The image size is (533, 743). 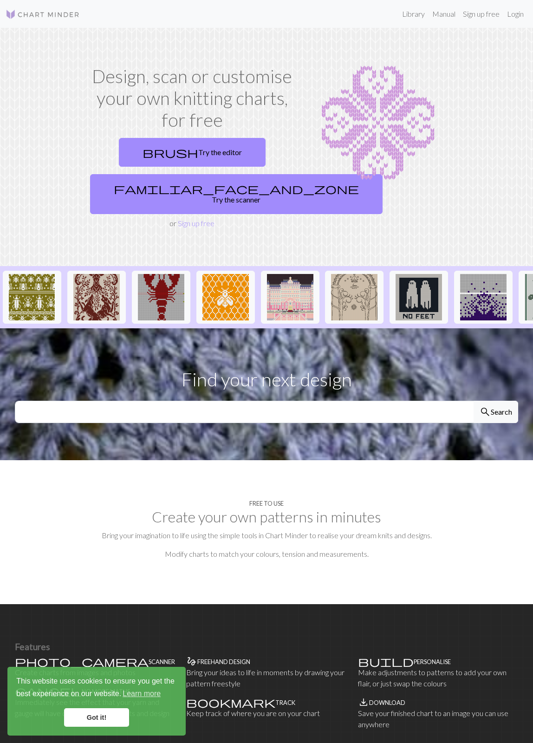 What do you see at coordinates (236, 194) in the screenshot?
I see `a: Try the scanner` at bounding box center [236, 194].